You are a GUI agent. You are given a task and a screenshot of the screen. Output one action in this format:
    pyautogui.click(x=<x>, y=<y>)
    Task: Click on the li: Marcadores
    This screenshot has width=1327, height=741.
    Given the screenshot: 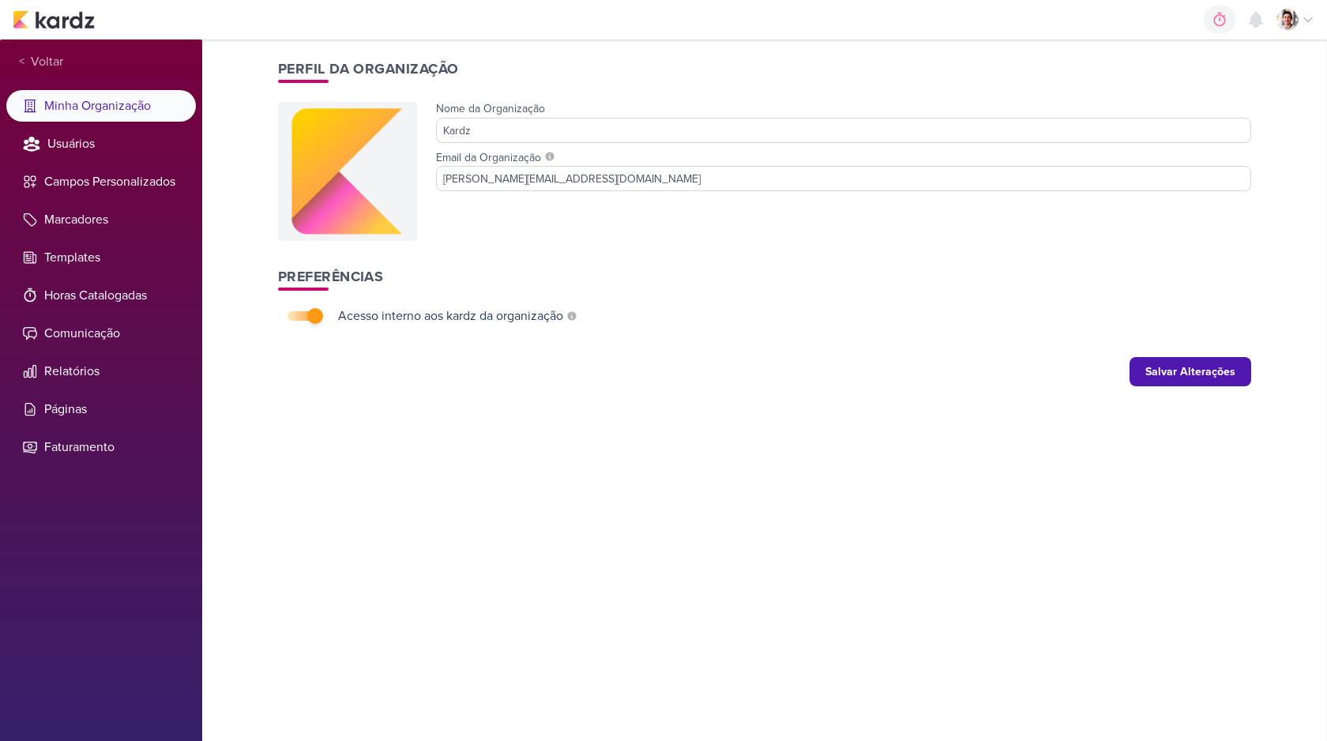 What is the action you would take?
    pyautogui.click(x=101, y=220)
    